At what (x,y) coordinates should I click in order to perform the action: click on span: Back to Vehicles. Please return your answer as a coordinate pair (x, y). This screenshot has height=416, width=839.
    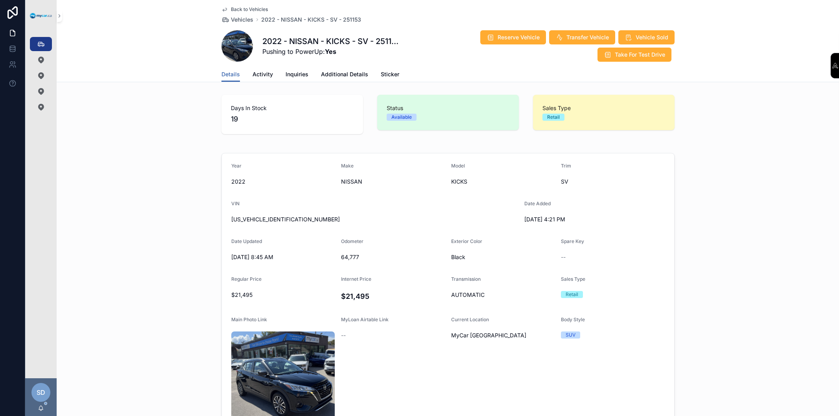
    Looking at the image, I should click on (249, 9).